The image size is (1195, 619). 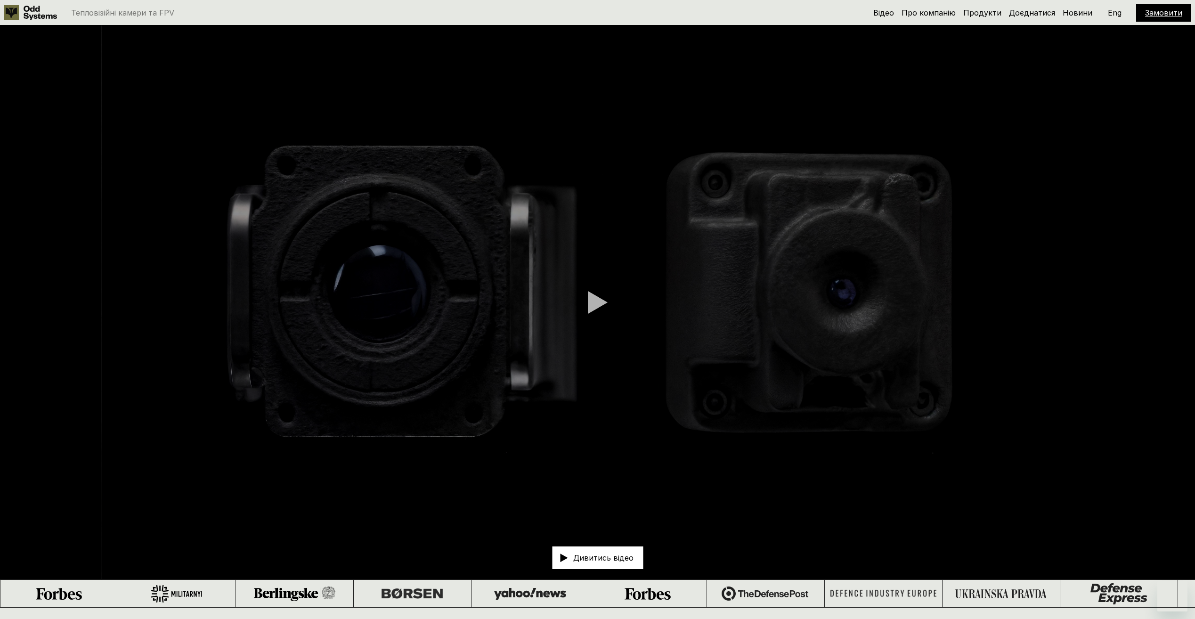 I want to click on a: Відео, so click(x=883, y=13).